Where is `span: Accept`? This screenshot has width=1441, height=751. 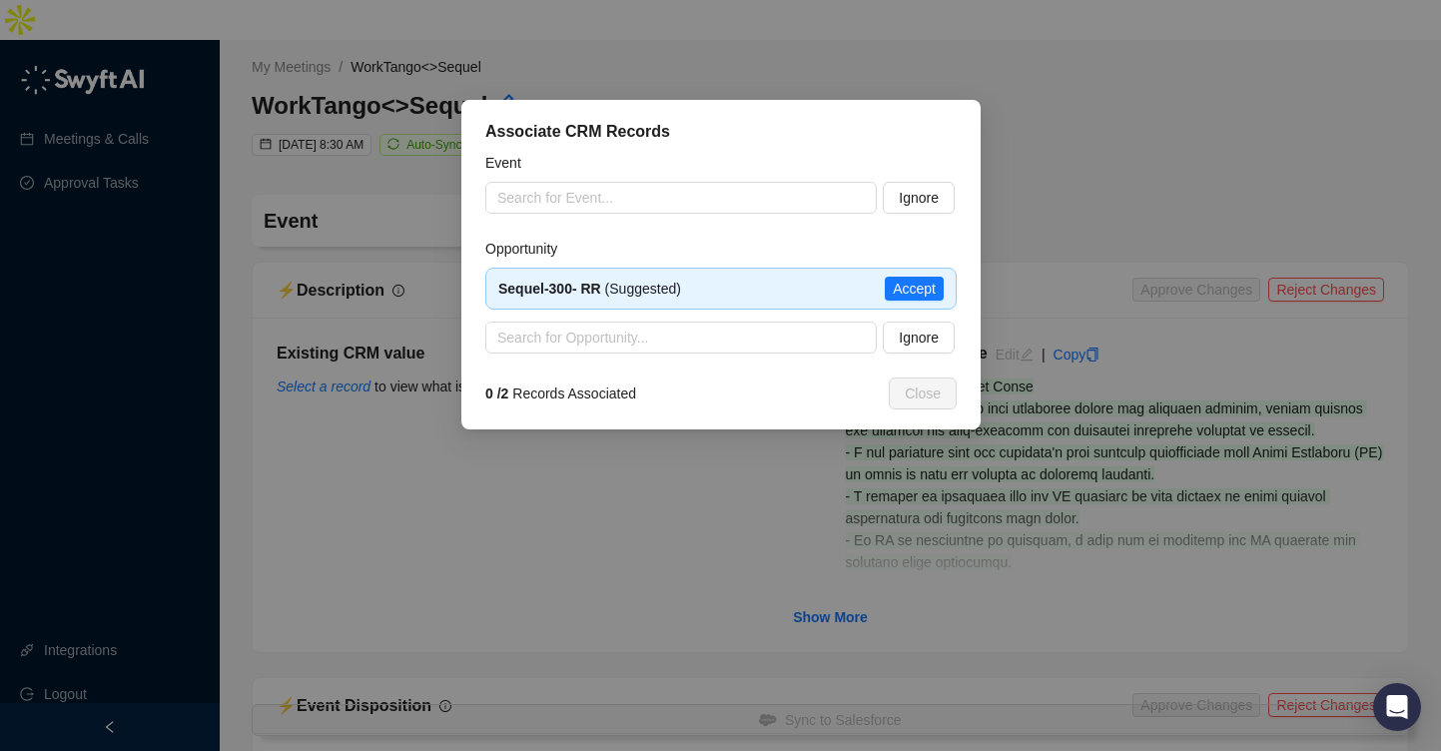
span: Accept is located at coordinates (914, 289).